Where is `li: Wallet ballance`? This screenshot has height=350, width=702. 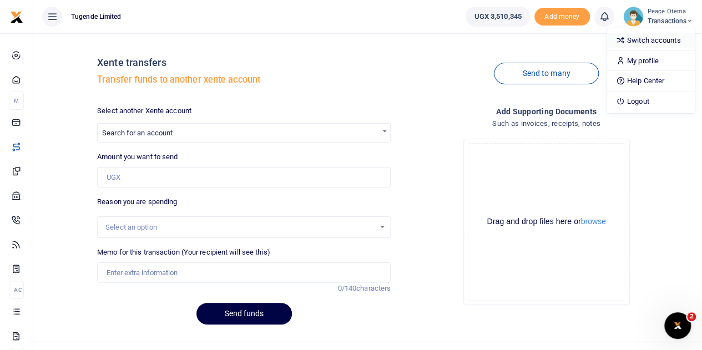
li: Wallet ballance is located at coordinates (497, 17).